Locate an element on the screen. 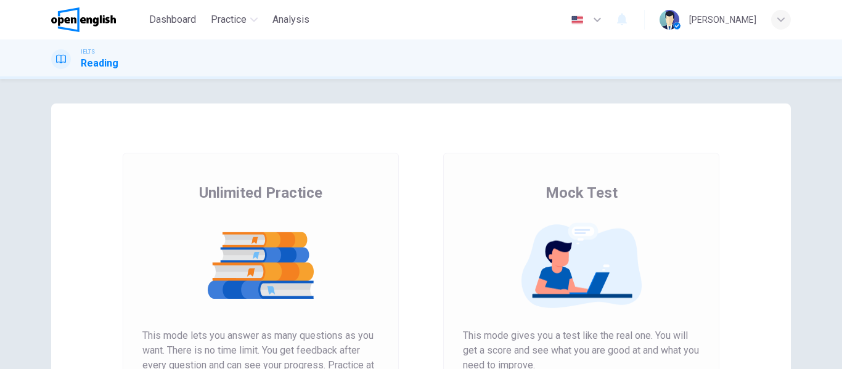 This screenshot has height=369, width=842. img: en is located at coordinates (577, 20).